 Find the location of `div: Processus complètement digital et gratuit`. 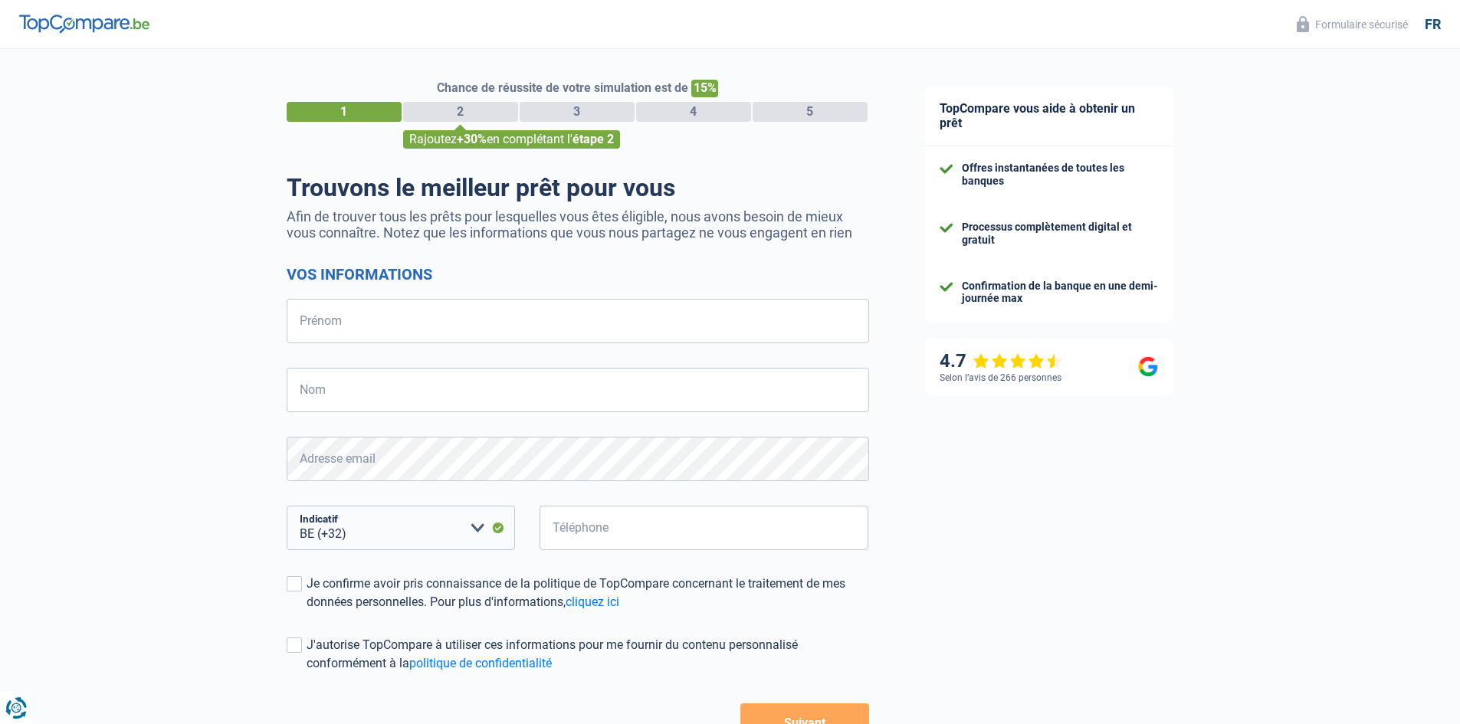

div: Processus complètement digital et gratuit is located at coordinates (1060, 234).